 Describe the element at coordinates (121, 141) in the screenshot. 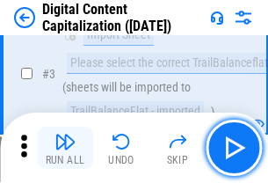

I see `img: Undo` at that location.